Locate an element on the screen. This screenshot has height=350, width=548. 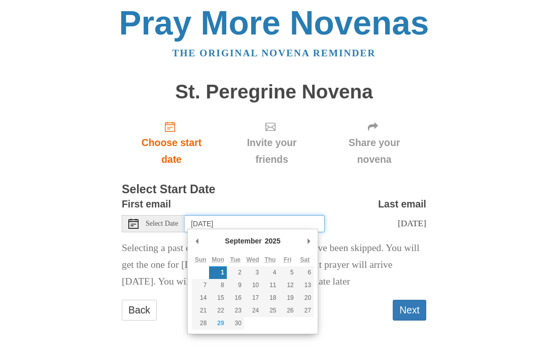
button: 7 is located at coordinates (200, 285).